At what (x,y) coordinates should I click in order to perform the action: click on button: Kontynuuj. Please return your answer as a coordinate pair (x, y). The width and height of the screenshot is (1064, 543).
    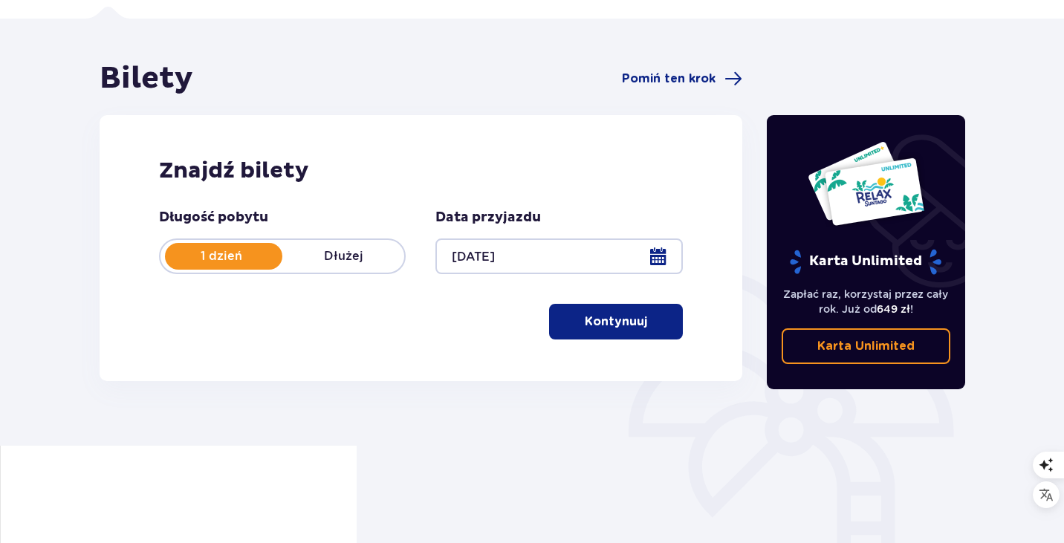
    Looking at the image, I should click on (616, 322).